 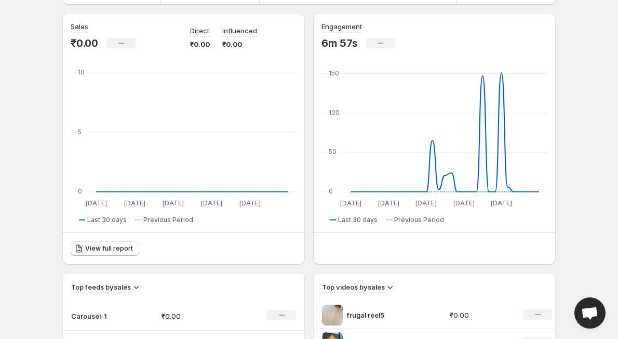 I want to click on h3: Engagement, so click(x=342, y=26).